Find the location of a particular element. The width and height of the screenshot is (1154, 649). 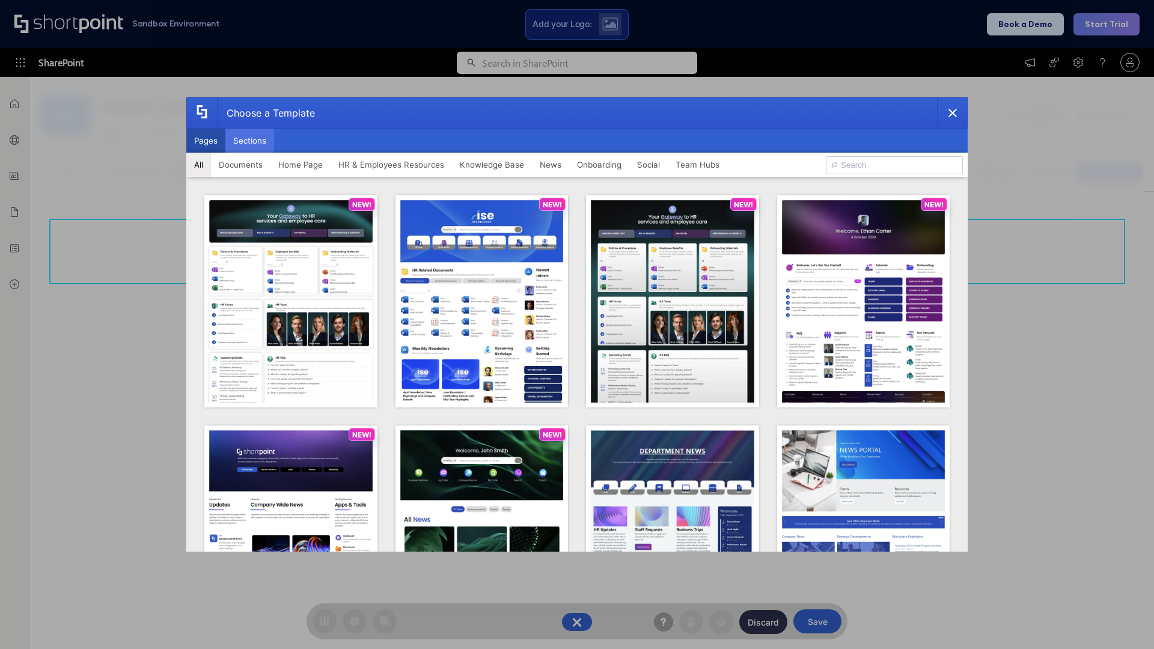

button: Team Hubs is located at coordinates (697, 165).